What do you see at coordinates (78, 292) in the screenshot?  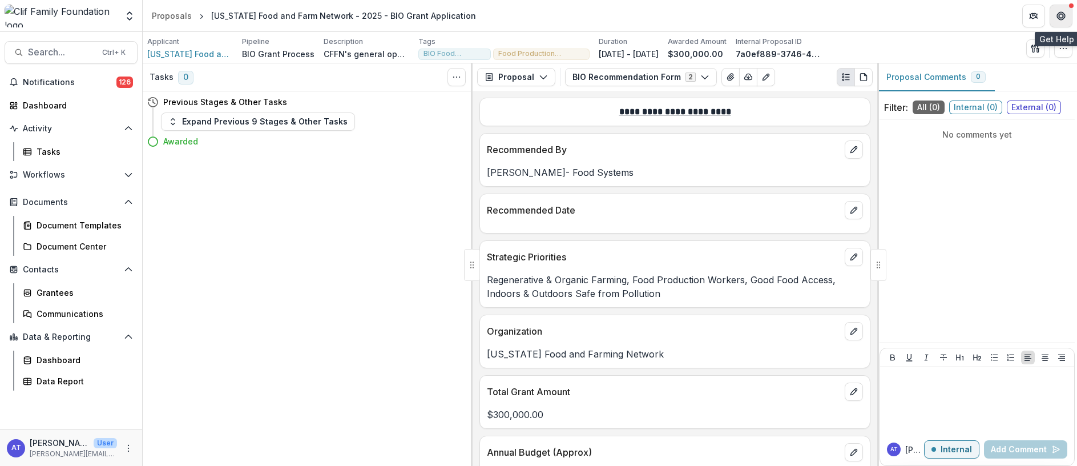 I see `a: Grantees` at bounding box center [78, 292].